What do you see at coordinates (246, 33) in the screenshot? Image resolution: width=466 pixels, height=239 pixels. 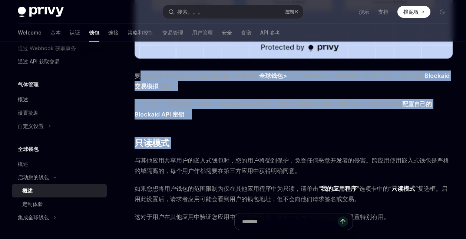 I see `font: 食谱` at bounding box center [246, 33].